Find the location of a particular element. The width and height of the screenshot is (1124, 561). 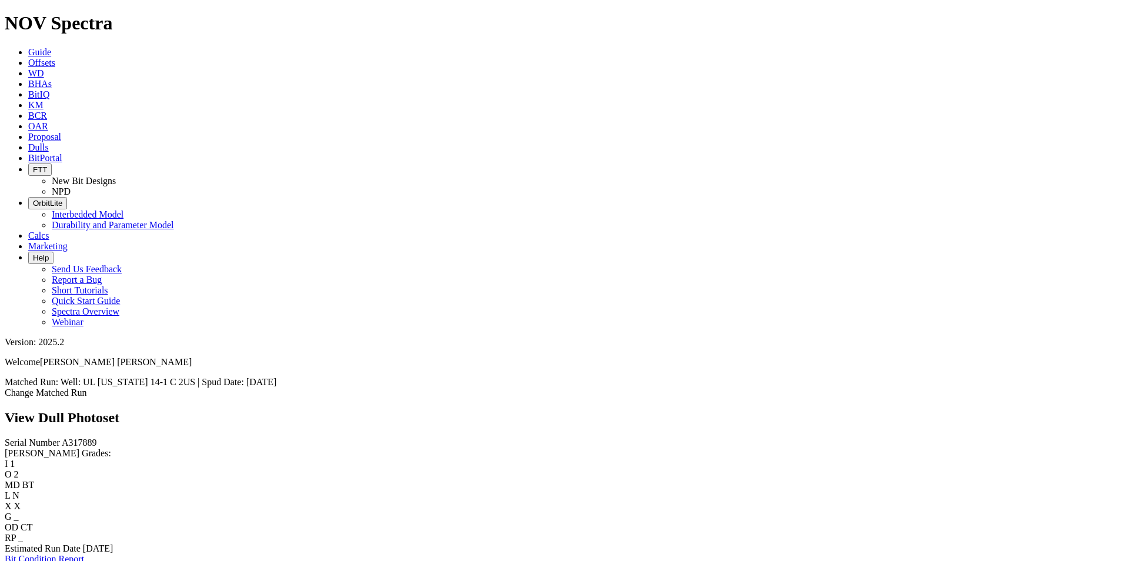

span: OAR is located at coordinates (38, 126).